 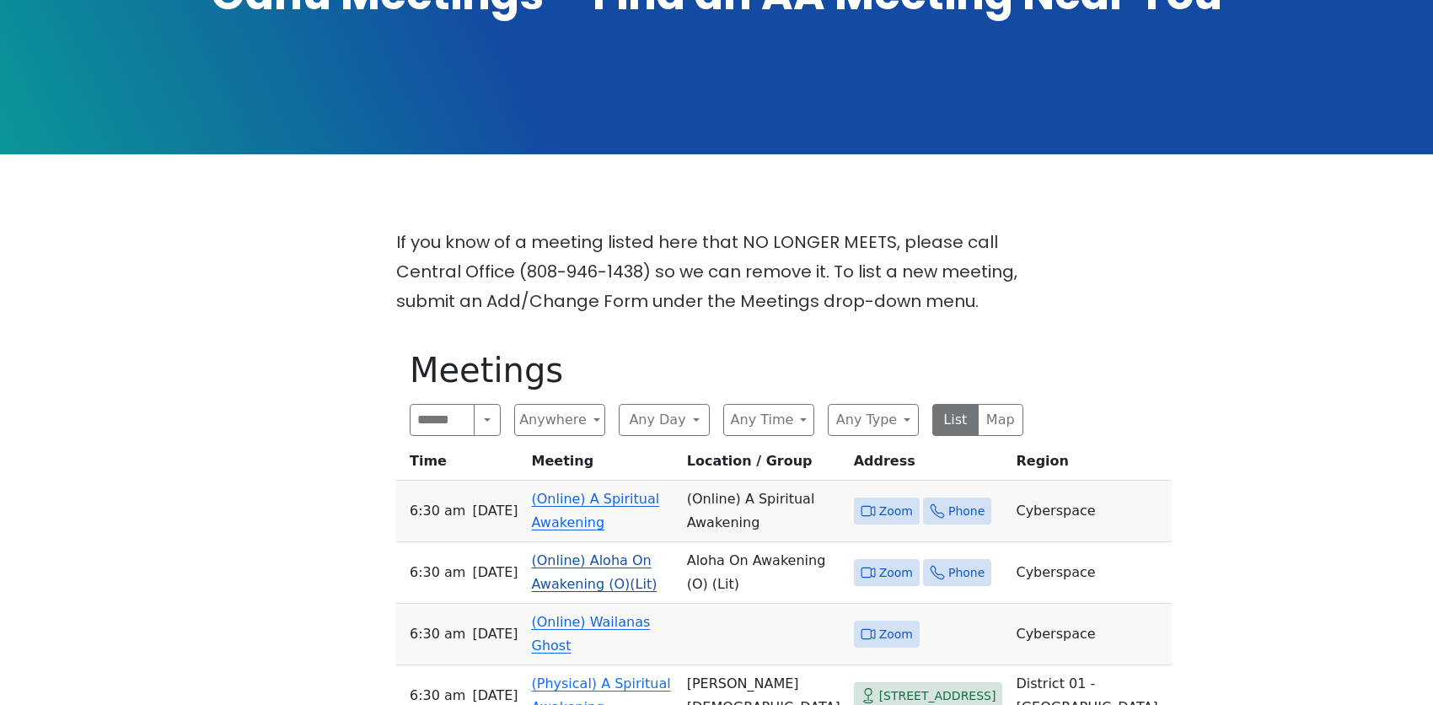 I want to click on button: Search, so click(x=487, y=420).